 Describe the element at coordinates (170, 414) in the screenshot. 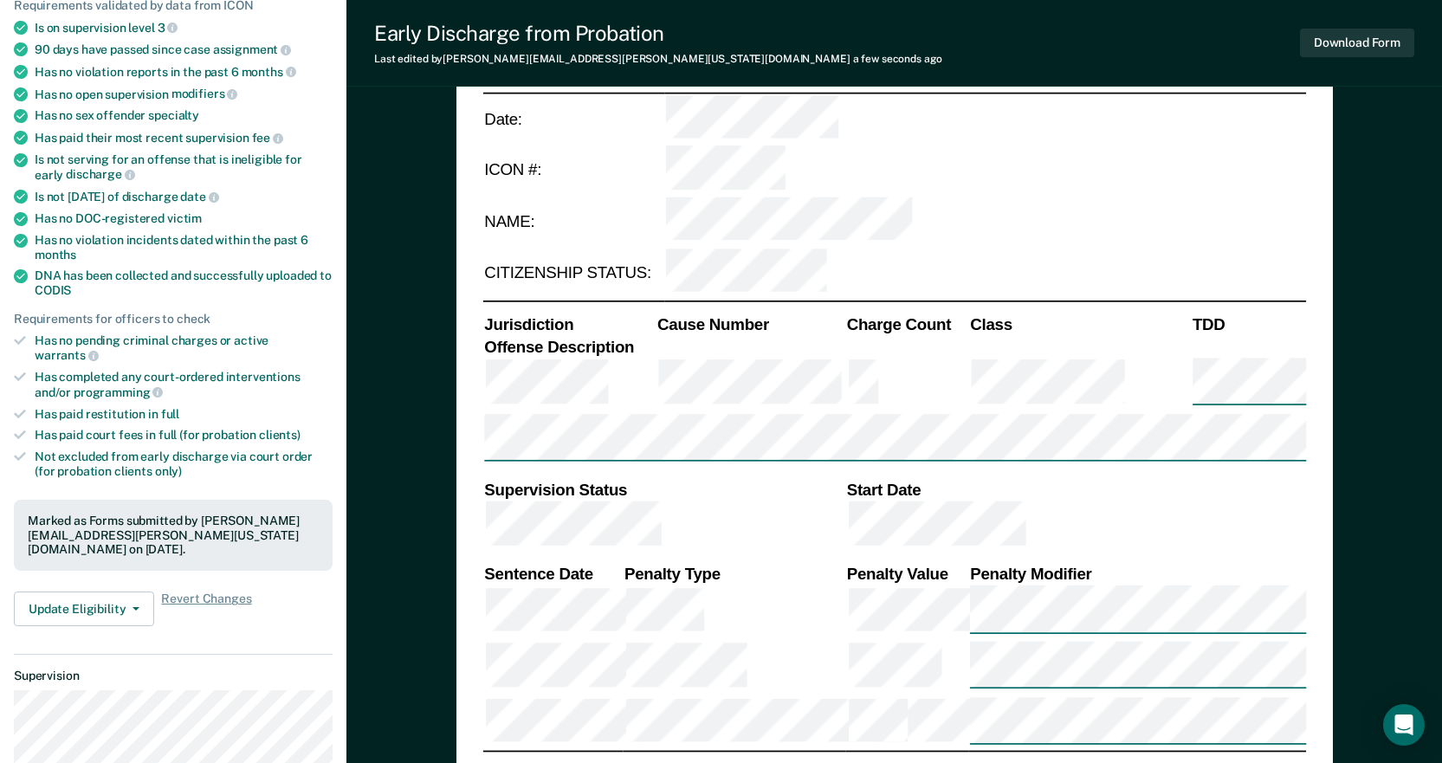

I see `span: full` at that location.